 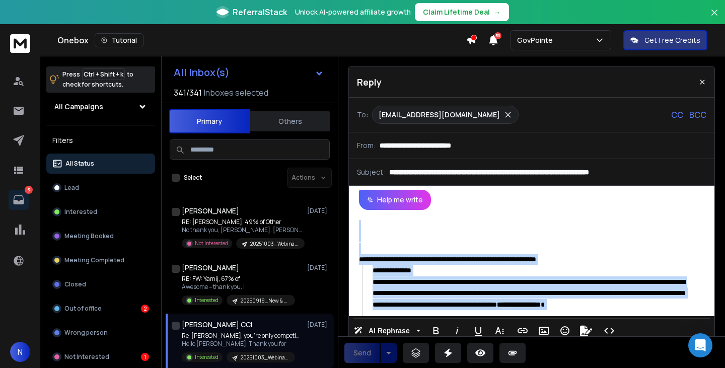 I want to click on p: Lead, so click(x=71, y=188).